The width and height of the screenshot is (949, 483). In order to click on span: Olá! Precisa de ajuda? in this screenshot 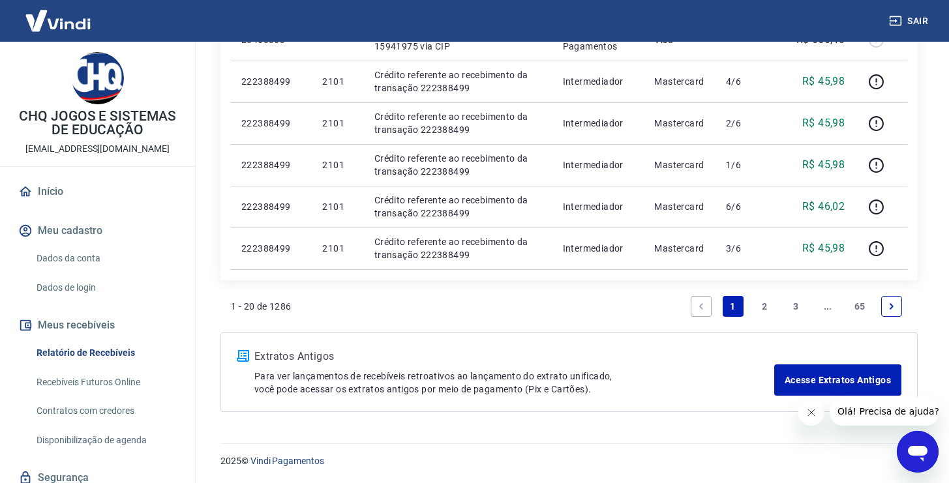, I will do `click(59, 14)`.